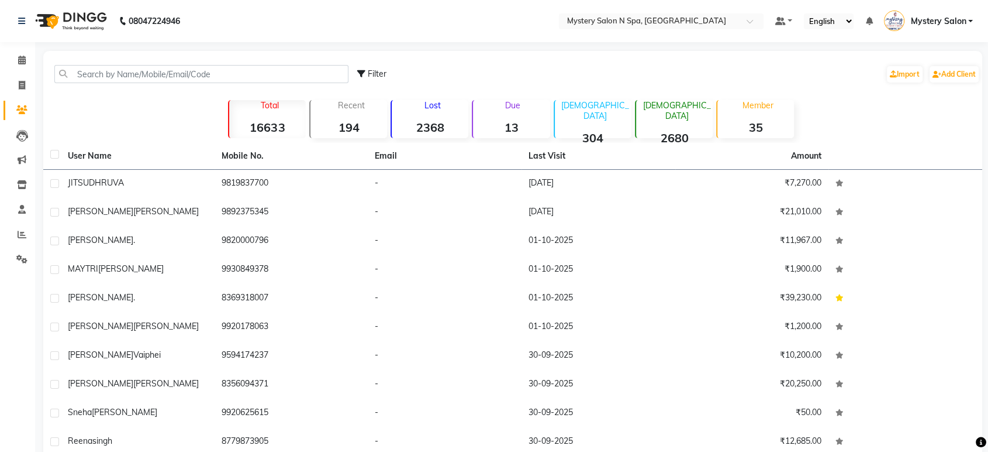 The image size is (988, 452). Describe the element at coordinates (80, 440) in the screenshot. I see `span: Reena` at that location.